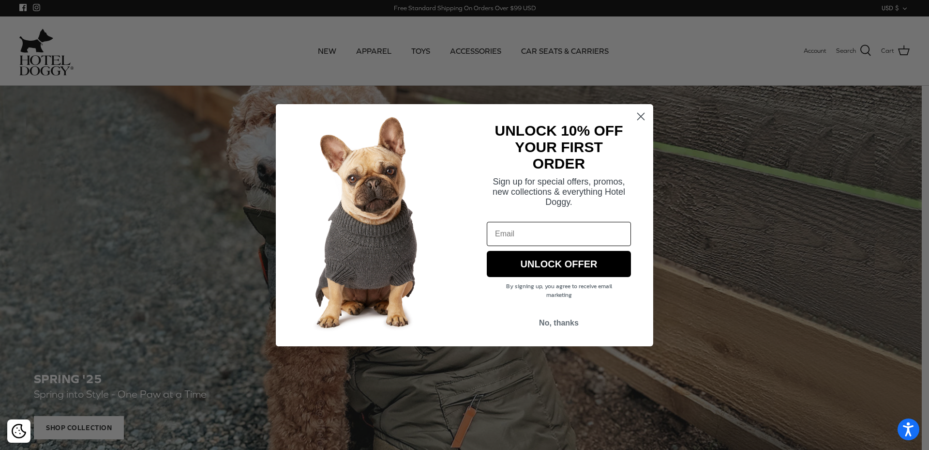  What do you see at coordinates (559, 323) in the screenshot?
I see `button: No, thanks` at bounding box center [559, 323].